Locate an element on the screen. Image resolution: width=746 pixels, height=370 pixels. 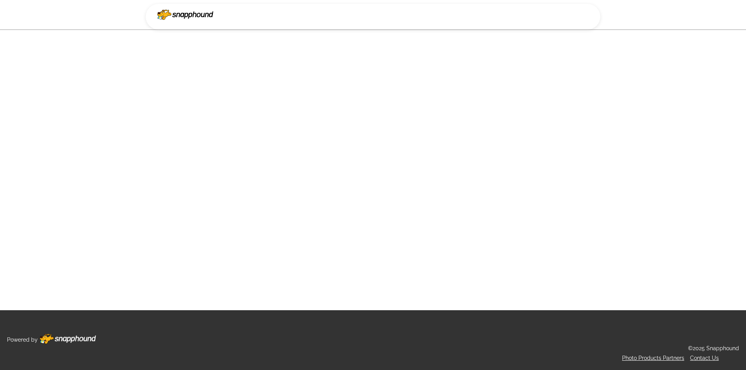
img: Footer is located at coordinates (68, 339).